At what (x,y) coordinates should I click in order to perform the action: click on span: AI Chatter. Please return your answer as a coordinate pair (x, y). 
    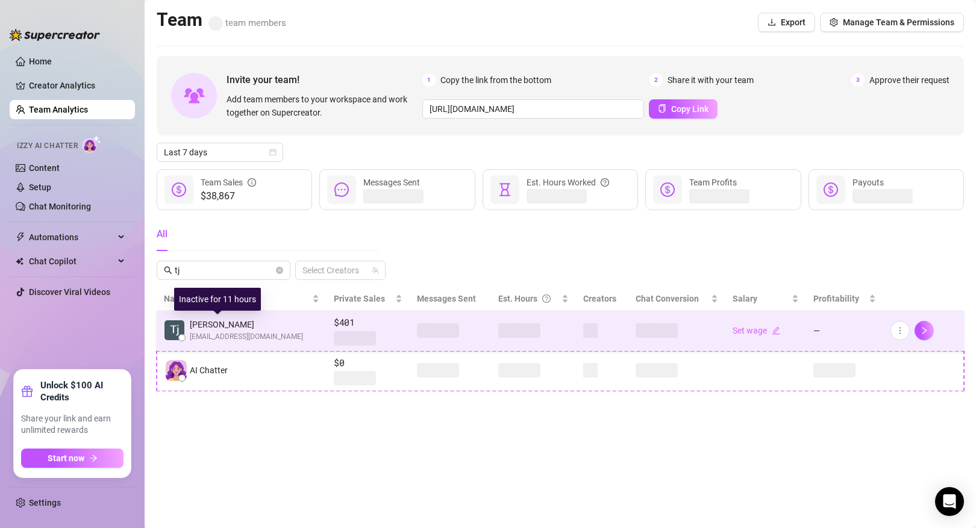
    Looking at the image, I should click on (208, 370).